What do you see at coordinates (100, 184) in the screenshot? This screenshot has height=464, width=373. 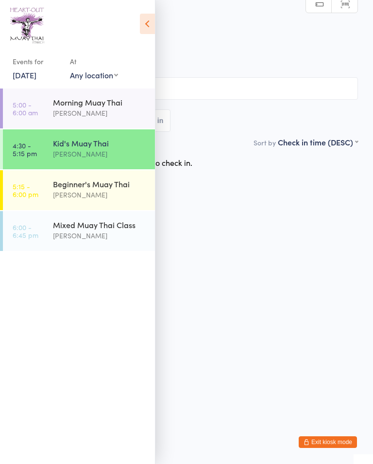 I see `div: Beginner's Muay Thai` at bounding box center [100, 184].